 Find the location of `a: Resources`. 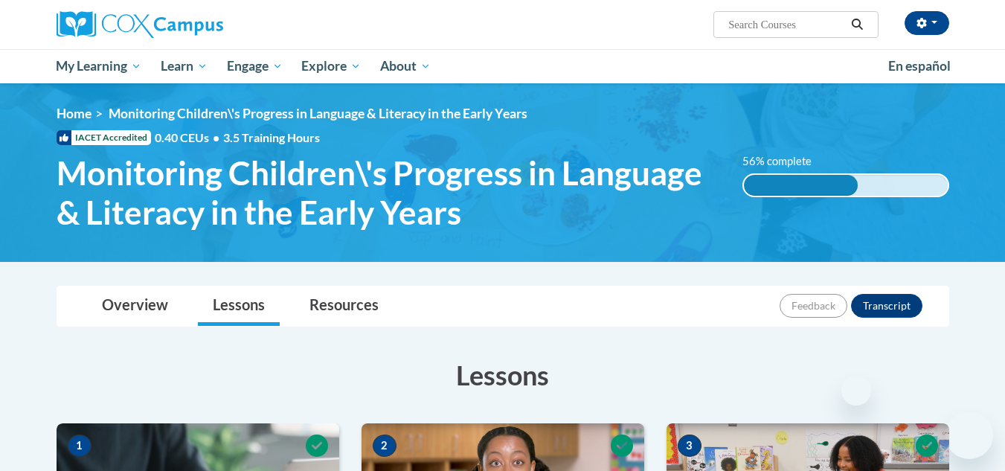

a: Resources is located at coordinates (344, 306).